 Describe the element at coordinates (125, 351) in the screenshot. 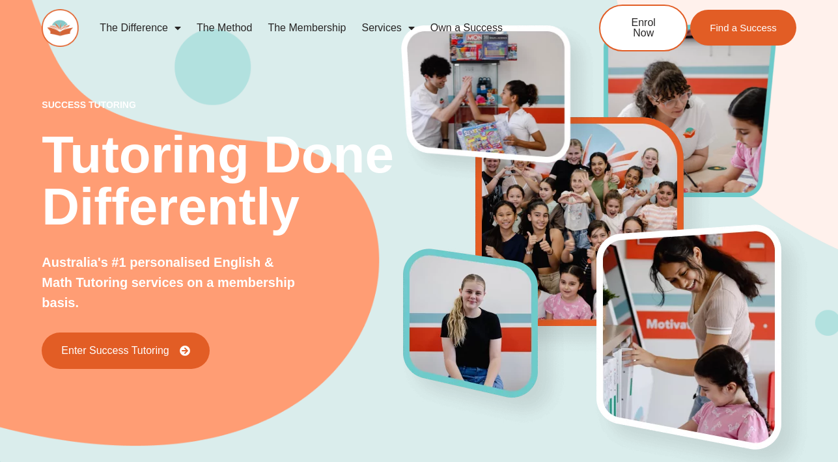

I see `a: Enter Success Tutoring` at that location.